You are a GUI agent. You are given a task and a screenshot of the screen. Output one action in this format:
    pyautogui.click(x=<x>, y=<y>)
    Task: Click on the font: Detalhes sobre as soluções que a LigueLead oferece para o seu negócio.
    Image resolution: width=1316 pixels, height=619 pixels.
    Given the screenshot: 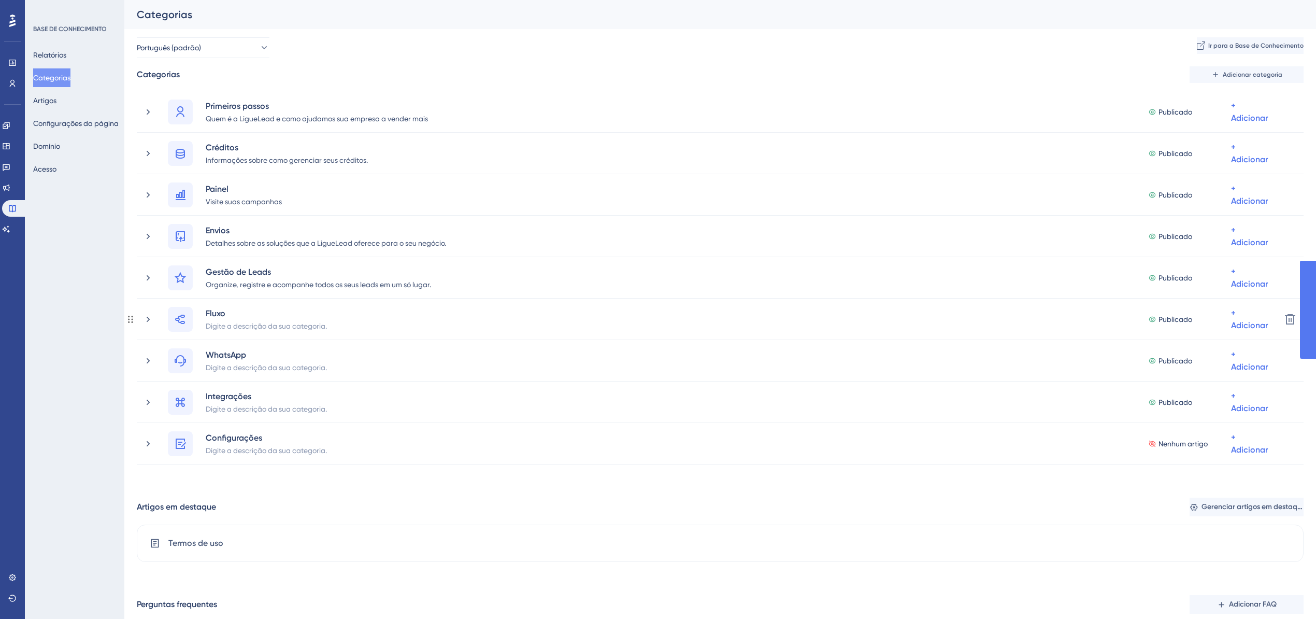 What is the action you would take?
    pyautogui.click(x=326, y=243)
    